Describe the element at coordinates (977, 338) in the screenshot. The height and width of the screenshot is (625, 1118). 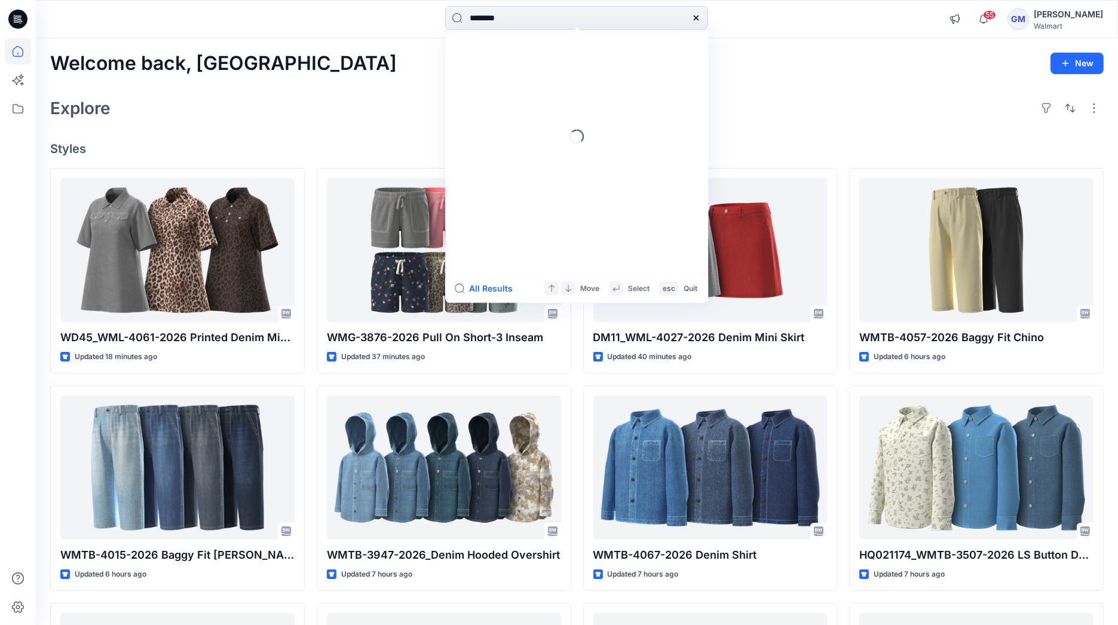
I see `p: WMTB-4057-2026 Baggy Fit Chino` at that location.